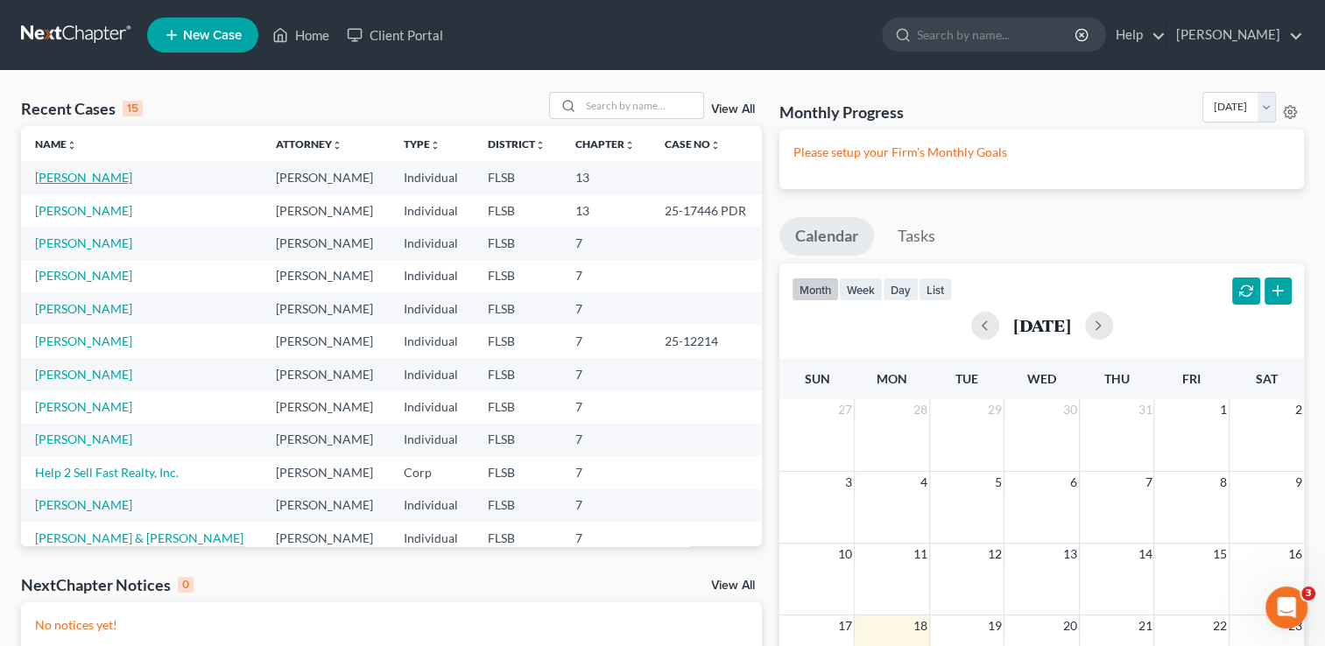 This screenshot has width=1325, height=646. Describe the element at coordinates (901, 289) in the screenshot. I see `button: day` at that location.